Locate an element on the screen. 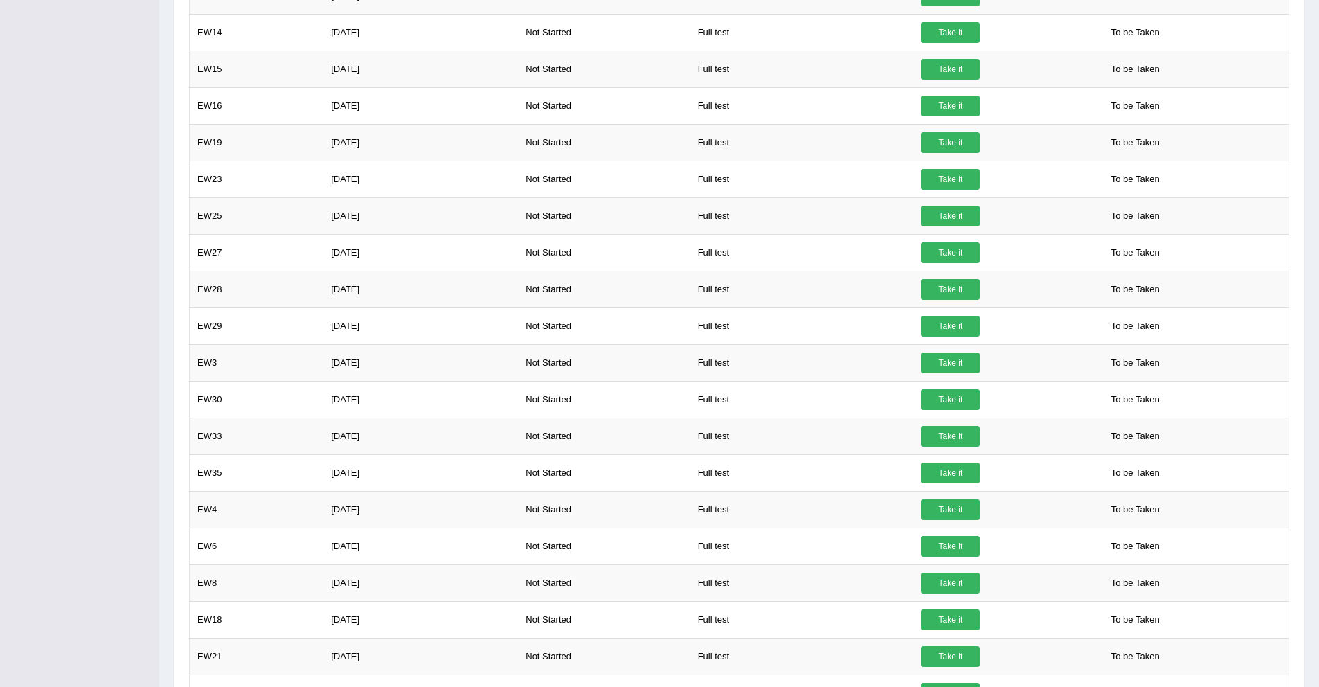 The width and height of the screenshot is (1319, 687). td: EW4 is located at coordinates (257, 509).